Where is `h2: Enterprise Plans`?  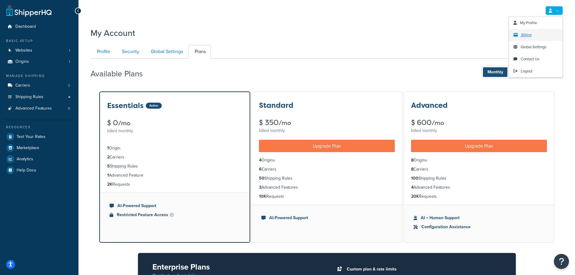 h2: Enterprise Plans is located at coordinates (235, 267).